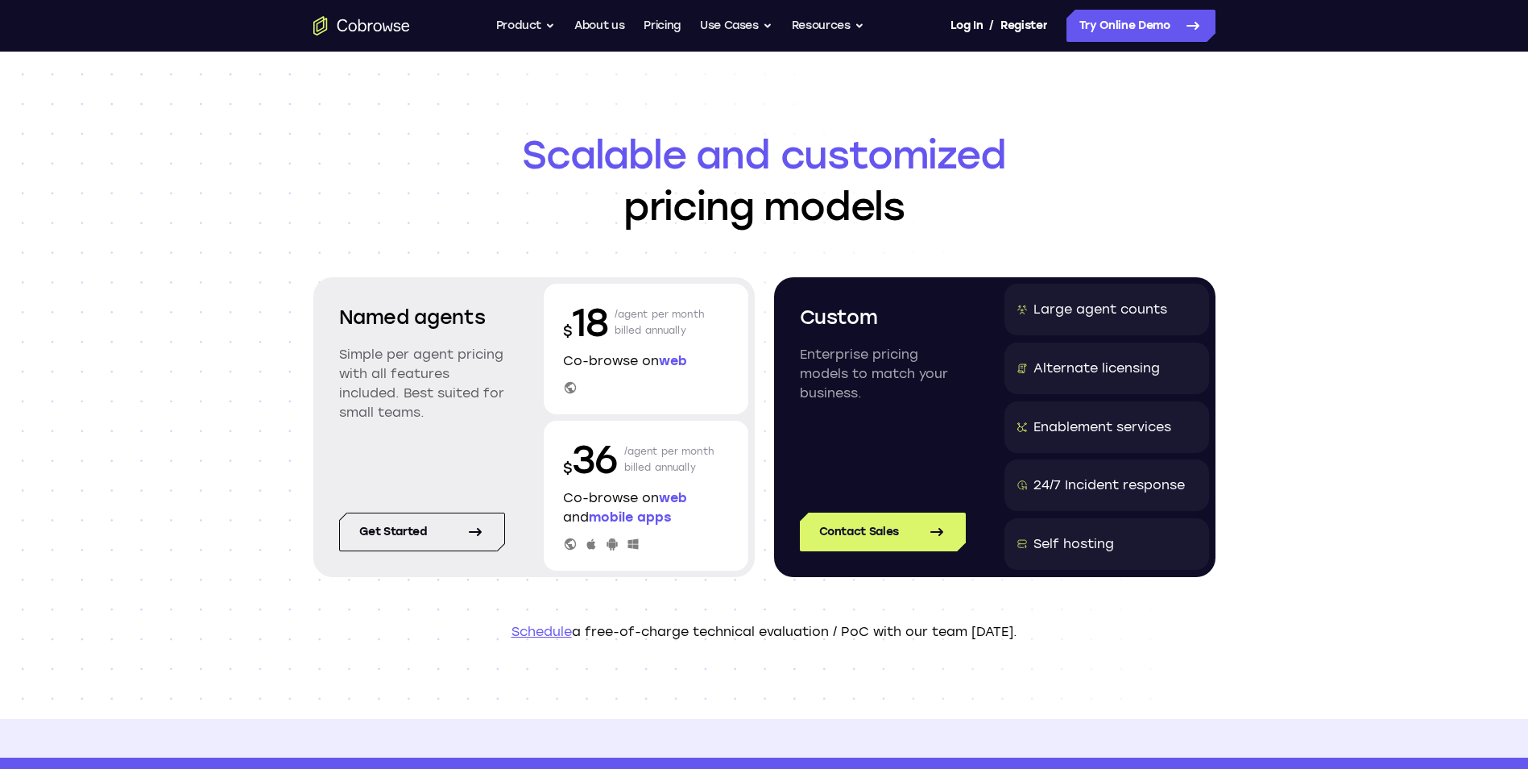 The height and width of the screenshot is (769, 1528). Describe the element at coordinates (1141, 26) in the screenshot. I see `a: Try Online Demo` at that location.